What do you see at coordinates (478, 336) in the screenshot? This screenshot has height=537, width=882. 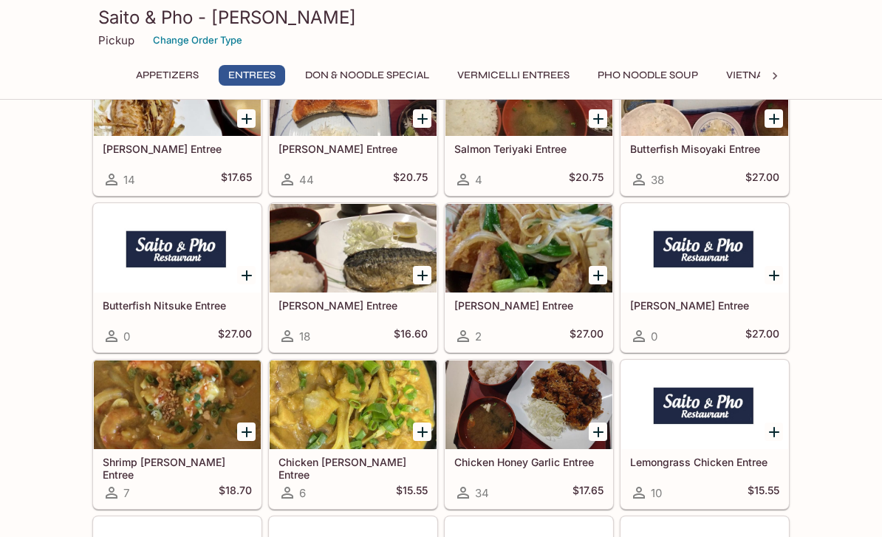 I see `span: 2` at bounding box center [478, 336].